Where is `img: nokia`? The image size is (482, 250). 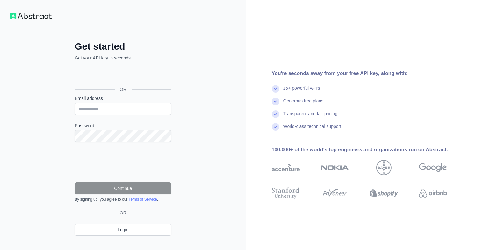
img: nokia is located at coordinates (335, 168).